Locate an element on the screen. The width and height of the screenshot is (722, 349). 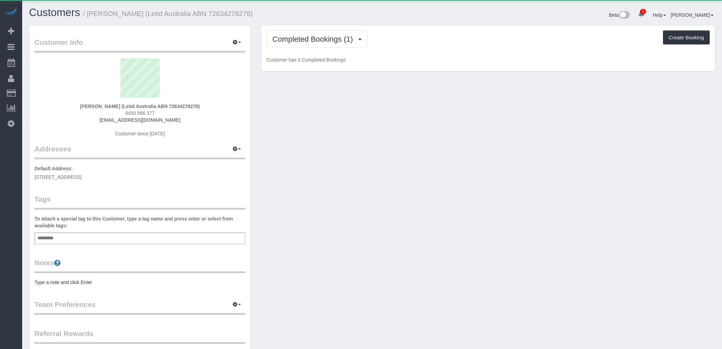
img: Automaid Logo is located at coordinates (11, 12).